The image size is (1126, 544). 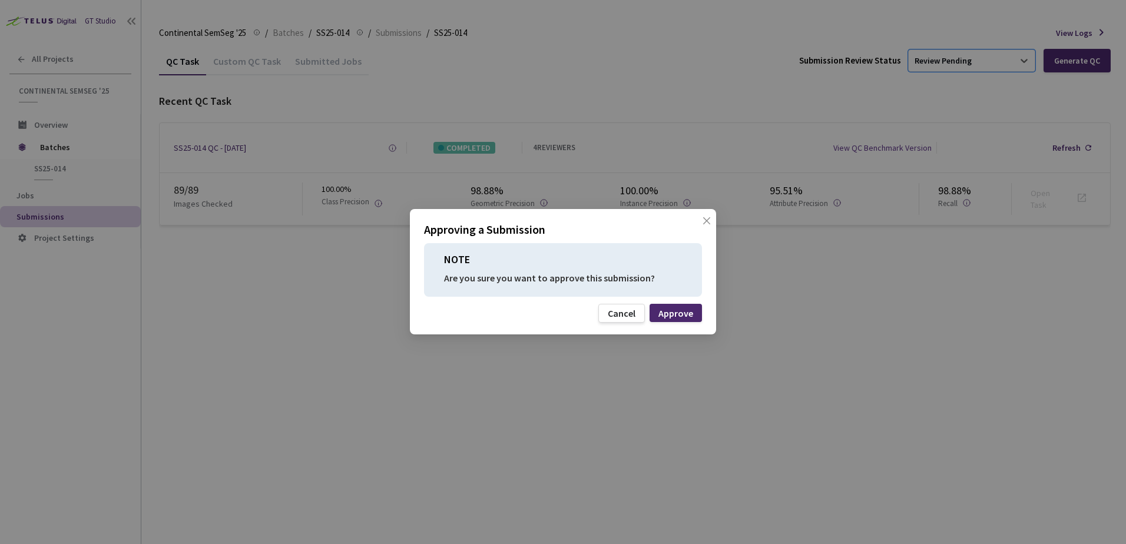 What do you see at coordinates (563, 260) in the screenshot?
I see `p: NOTE` at bounding box center [563, 260].